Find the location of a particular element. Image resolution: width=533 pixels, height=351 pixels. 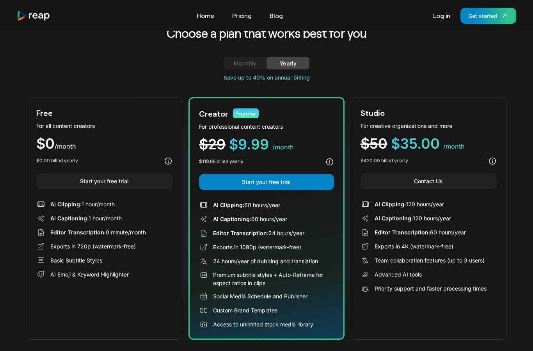

div: Creator is located at coordinates (214, 114).